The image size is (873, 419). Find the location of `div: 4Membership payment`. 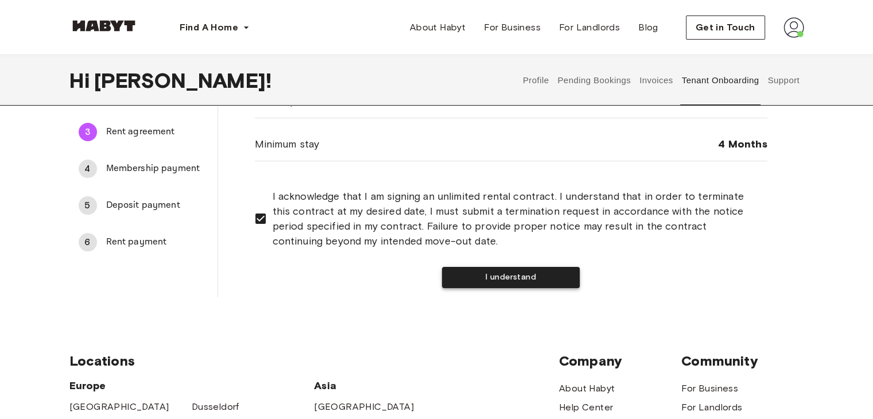

div: 4Membership payment is located at coordinates (144, 169).